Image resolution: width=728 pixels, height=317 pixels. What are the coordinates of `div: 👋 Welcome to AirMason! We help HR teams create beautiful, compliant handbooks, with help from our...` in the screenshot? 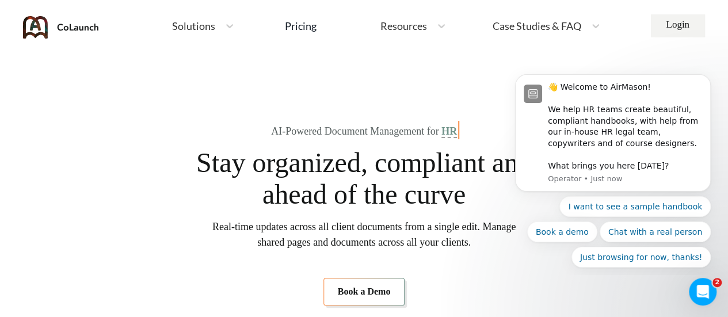 It's located at (127, 61).